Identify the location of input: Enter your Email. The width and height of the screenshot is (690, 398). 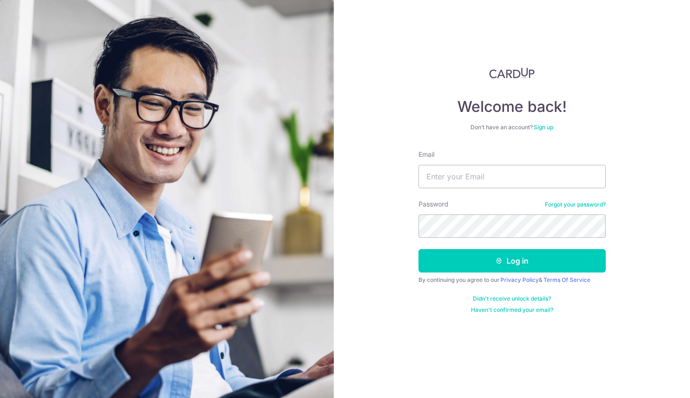
(512, 176).